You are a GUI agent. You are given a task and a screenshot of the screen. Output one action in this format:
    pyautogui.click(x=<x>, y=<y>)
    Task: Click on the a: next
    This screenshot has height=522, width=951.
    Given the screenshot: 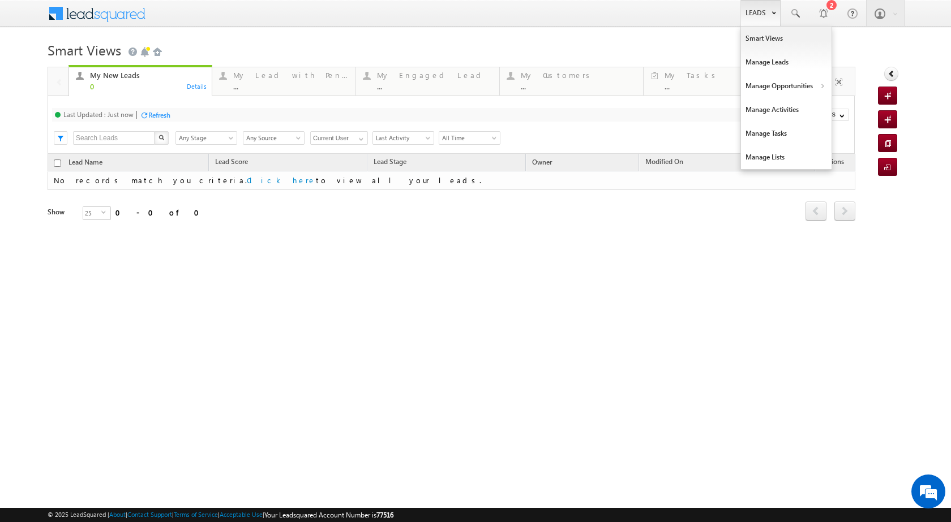 What is the action you would take?
    pyautogui.click(x=844, y=212)
    